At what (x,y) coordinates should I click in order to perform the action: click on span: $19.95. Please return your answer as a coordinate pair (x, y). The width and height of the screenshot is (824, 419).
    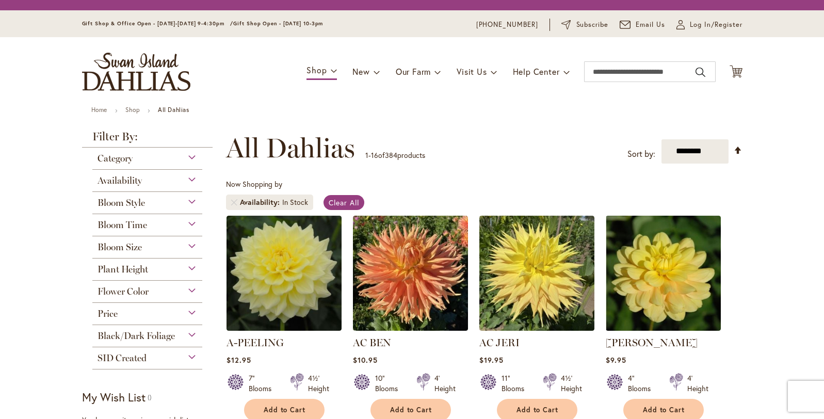
    Looking at the image, I should click on (491, 360).